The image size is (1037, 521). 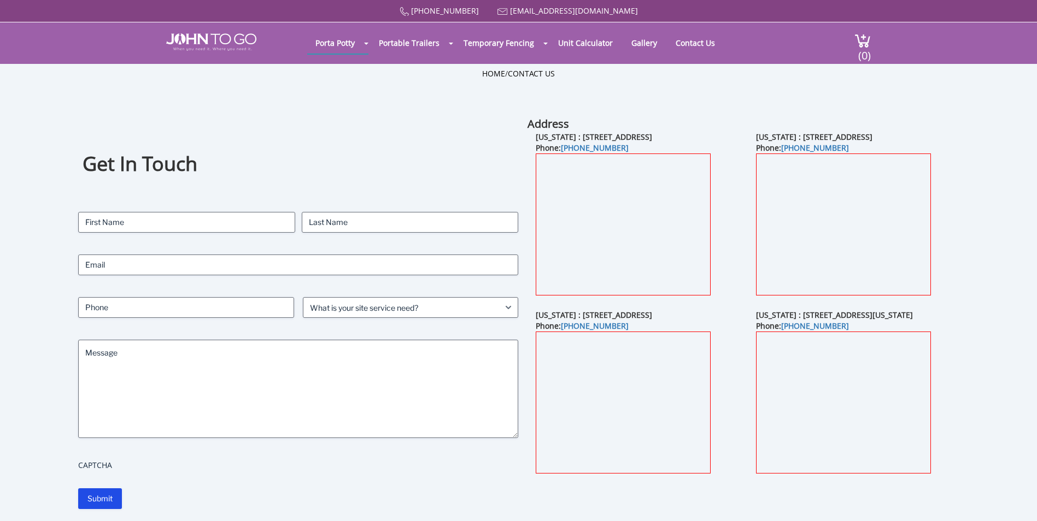 What do you see at coordinates (502, 11) in the screenshot?
I see `img: Mail` at bounding box center [502, 11].